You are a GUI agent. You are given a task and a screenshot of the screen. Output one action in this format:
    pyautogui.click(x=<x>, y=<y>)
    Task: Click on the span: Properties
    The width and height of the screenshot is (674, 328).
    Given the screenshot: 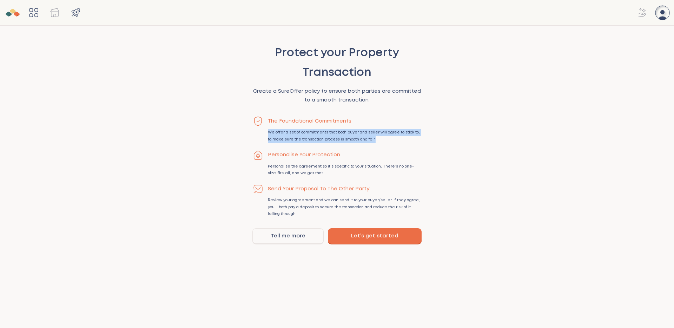 What is the action you would take?
    pyautogui.click(x=55, y=13)
    